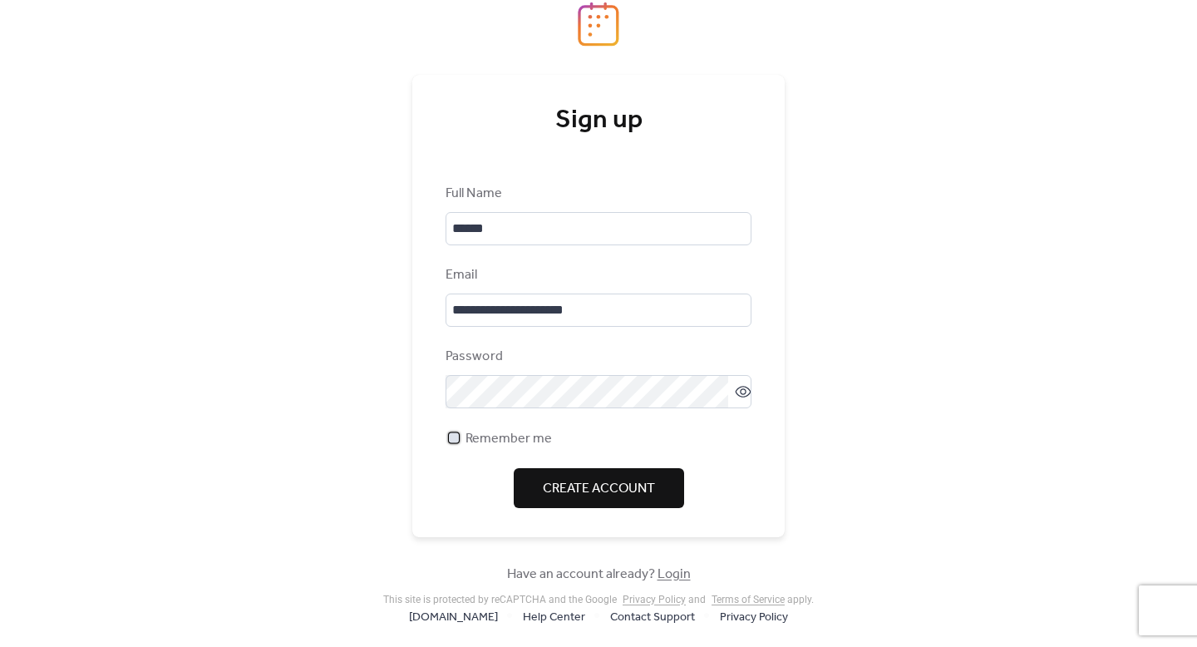 The height and width of the screenshot is (647, 1197). Describe the element at coordinates (554, 618) in the screenshot. I see `span: Help Center` at that location.